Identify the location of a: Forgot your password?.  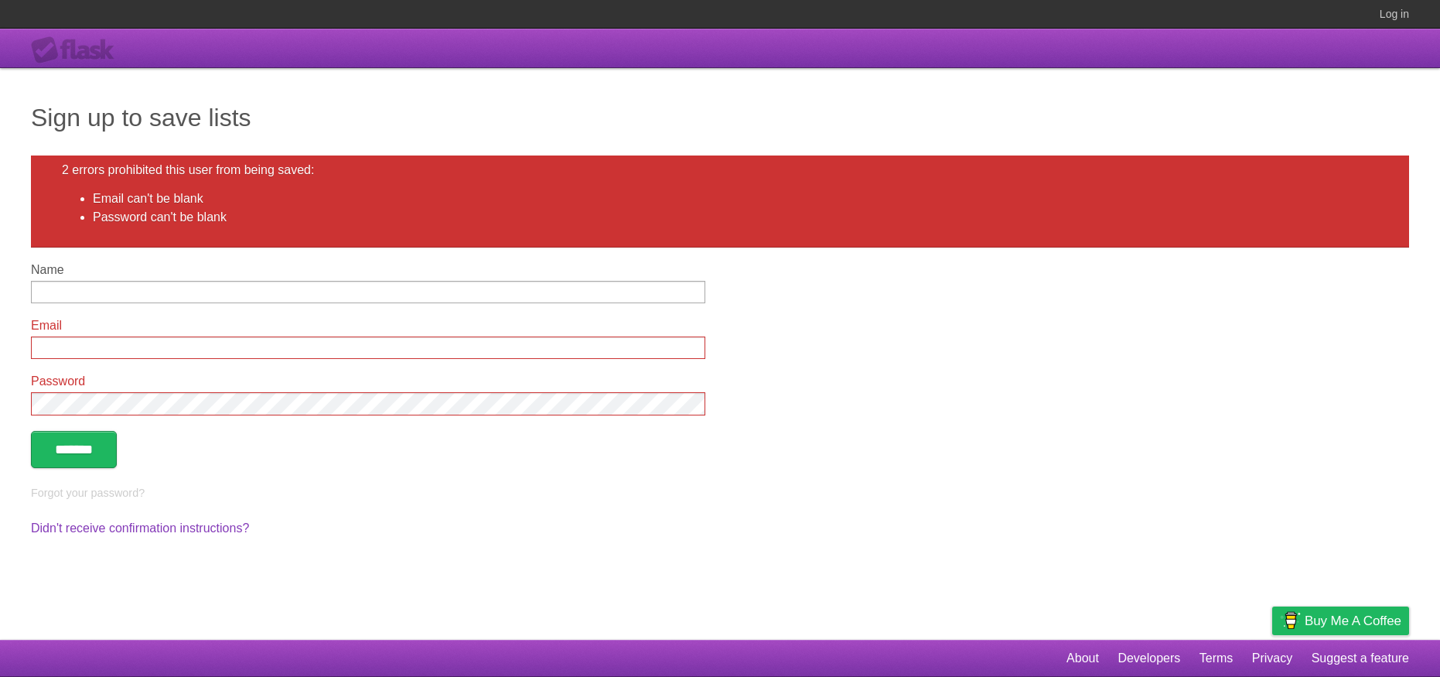
(87, 493).